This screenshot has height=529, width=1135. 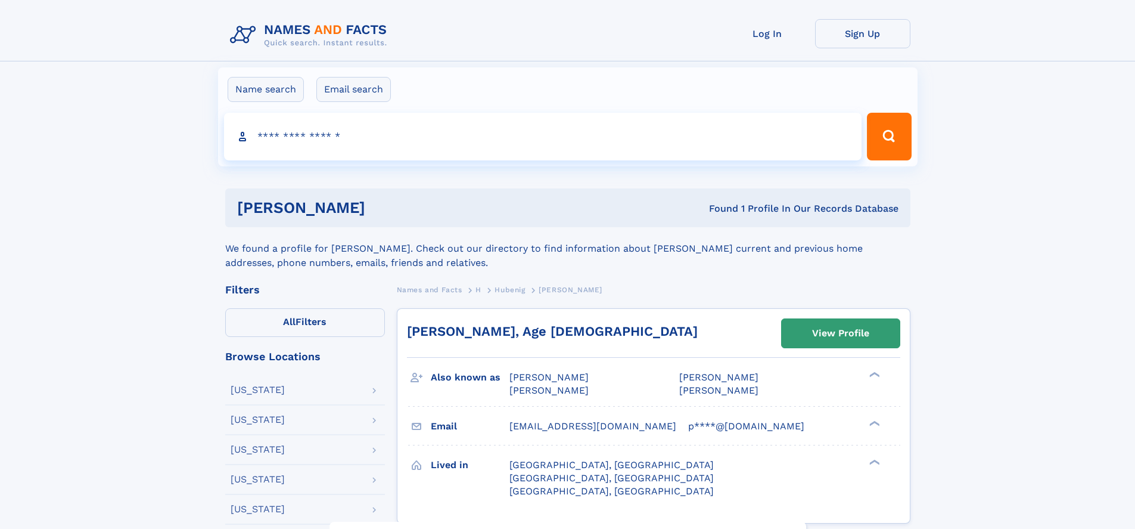 I want to click on input: search input, so click(x=543, y=136).